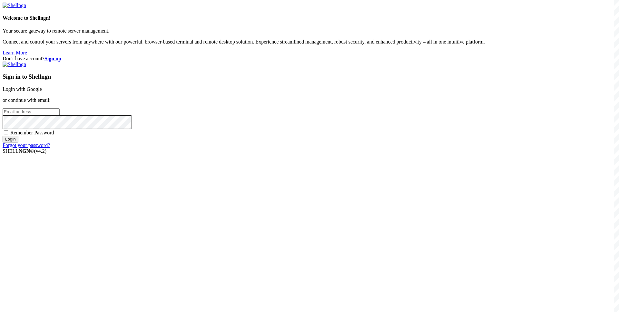 The image size is (619, 312). I want to click on div: Don't have account?, so click(310, 59).